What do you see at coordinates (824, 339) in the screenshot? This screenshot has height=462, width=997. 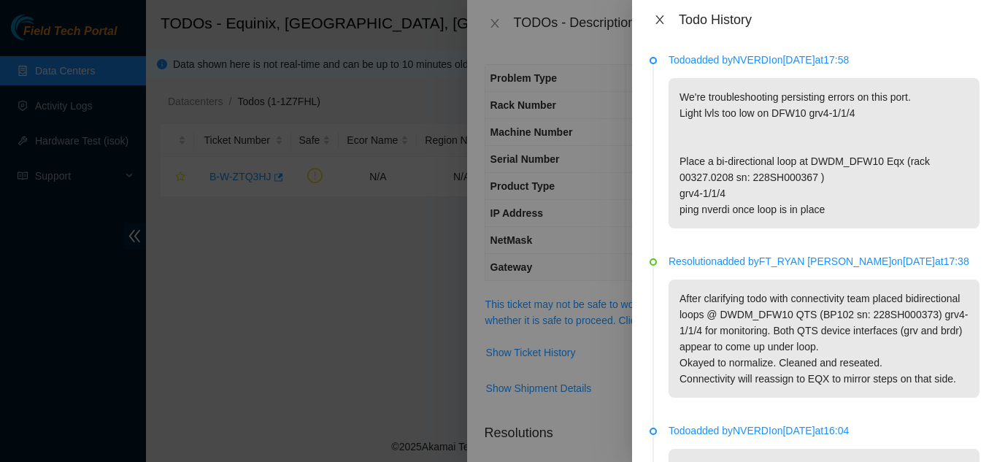 I see `p: After clarifying todo with connectivity team placed bidirectional loops @ DWDM_DFW10 QTS (BP102 s...` at bounding box center [824, 339].